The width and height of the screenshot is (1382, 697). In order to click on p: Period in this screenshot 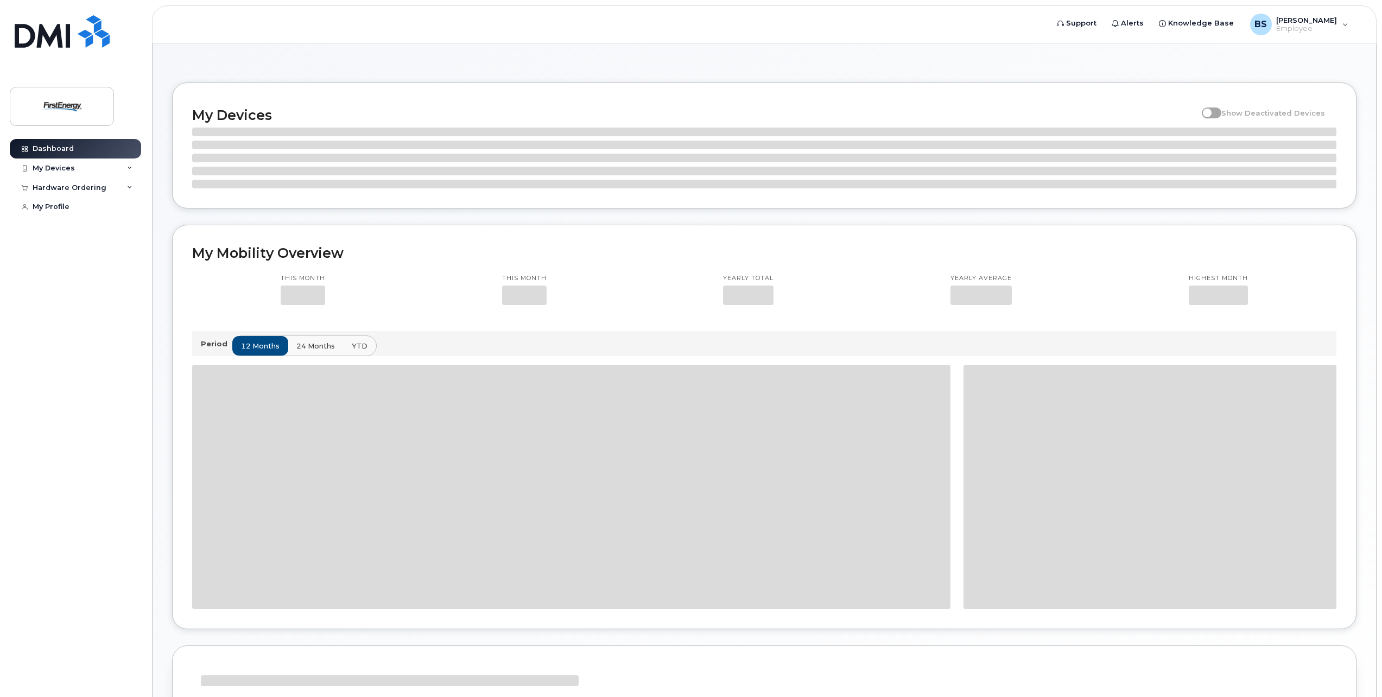, I will do `click(216, 344)`.